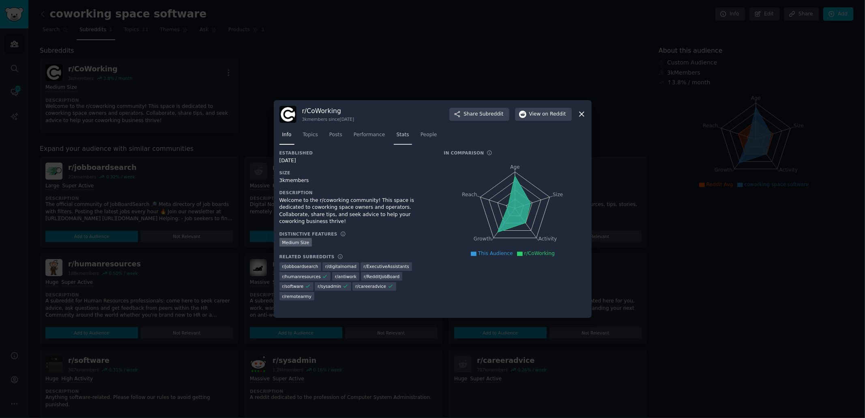 The height and width of the screenshot is (418, 865). I want to click on span: Performance, so click(369, 135).